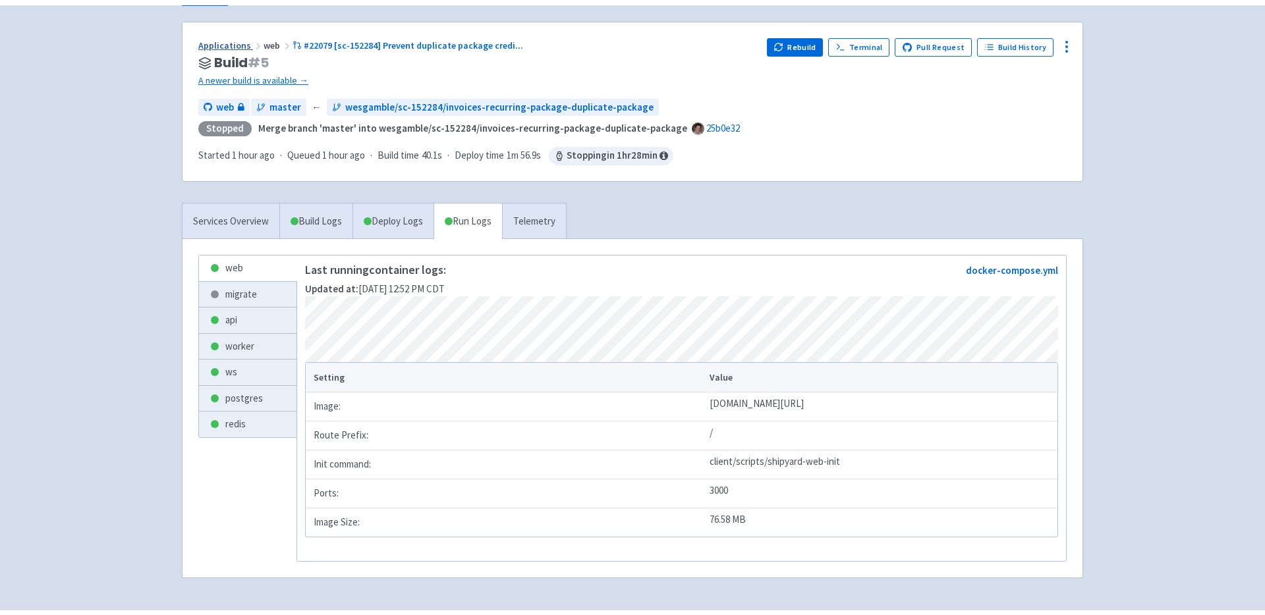 The image size is (1265, 615). I want to click on span: Started, so click(237, 155).